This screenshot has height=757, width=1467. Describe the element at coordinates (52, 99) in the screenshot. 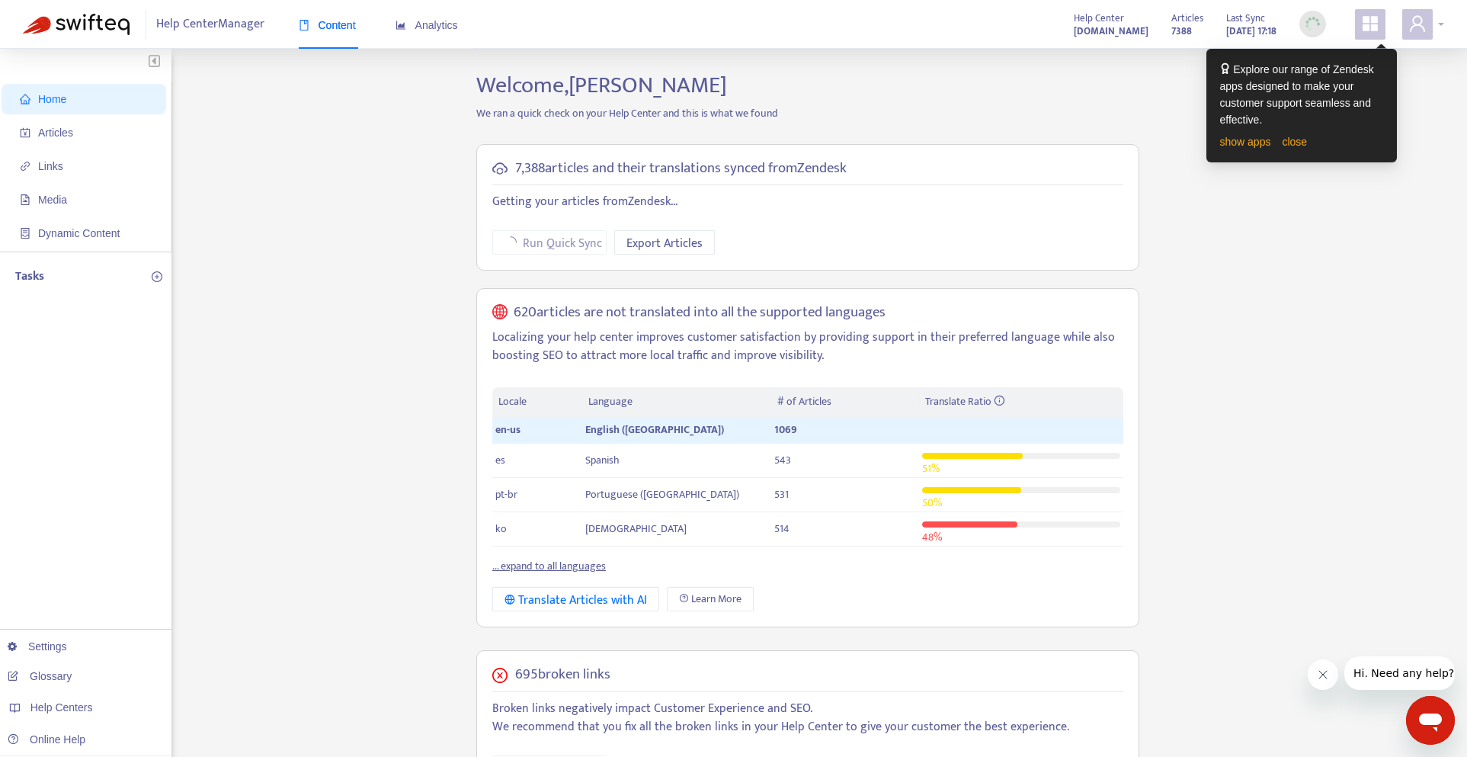

I see `span: Home` at that location.